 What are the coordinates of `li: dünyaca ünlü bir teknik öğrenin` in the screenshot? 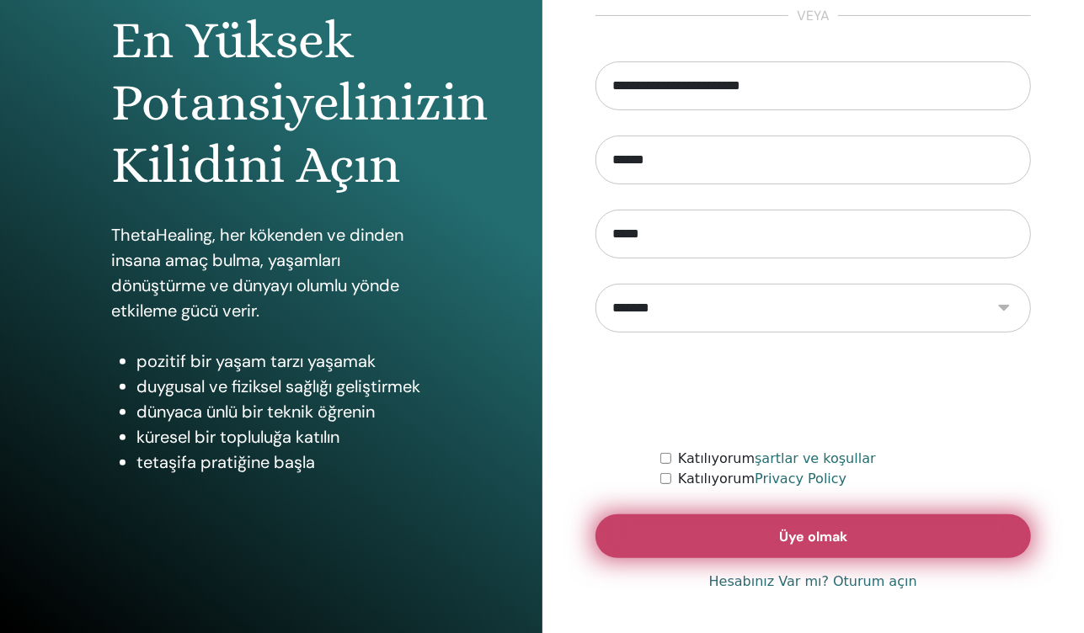 It's located at (283, 412).